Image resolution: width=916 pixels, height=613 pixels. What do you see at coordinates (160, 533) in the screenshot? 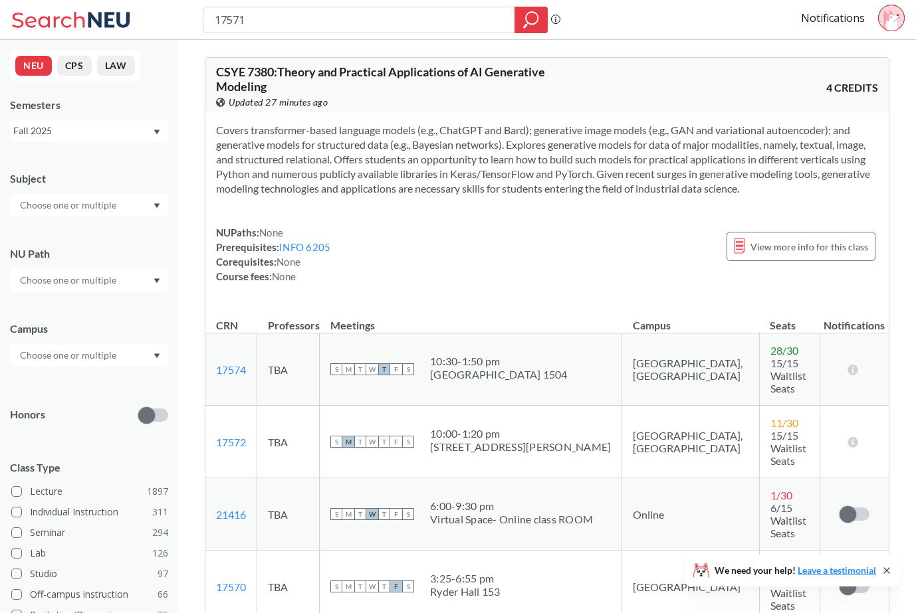
I see `span: 294` at bounding box center [160, 533].